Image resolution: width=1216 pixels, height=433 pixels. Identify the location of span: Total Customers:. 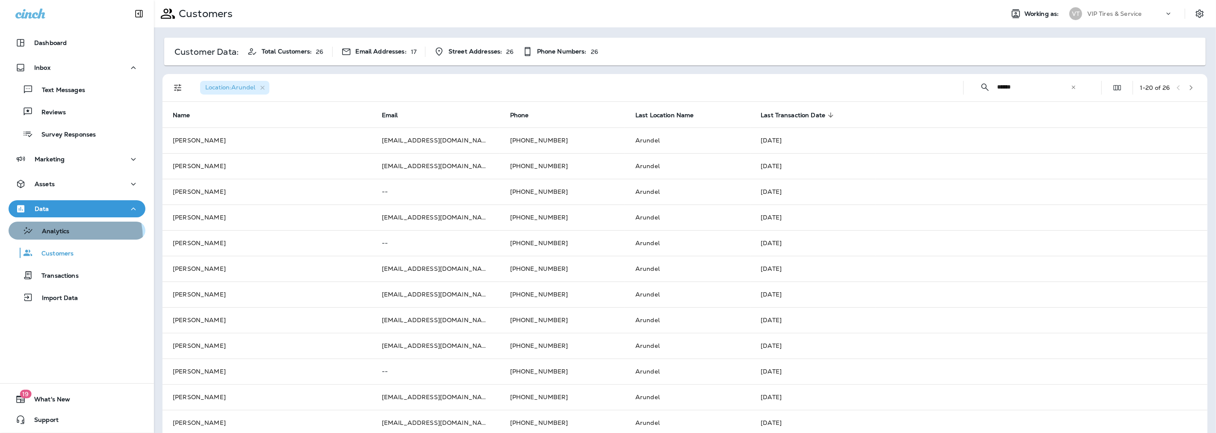
(286, 51).